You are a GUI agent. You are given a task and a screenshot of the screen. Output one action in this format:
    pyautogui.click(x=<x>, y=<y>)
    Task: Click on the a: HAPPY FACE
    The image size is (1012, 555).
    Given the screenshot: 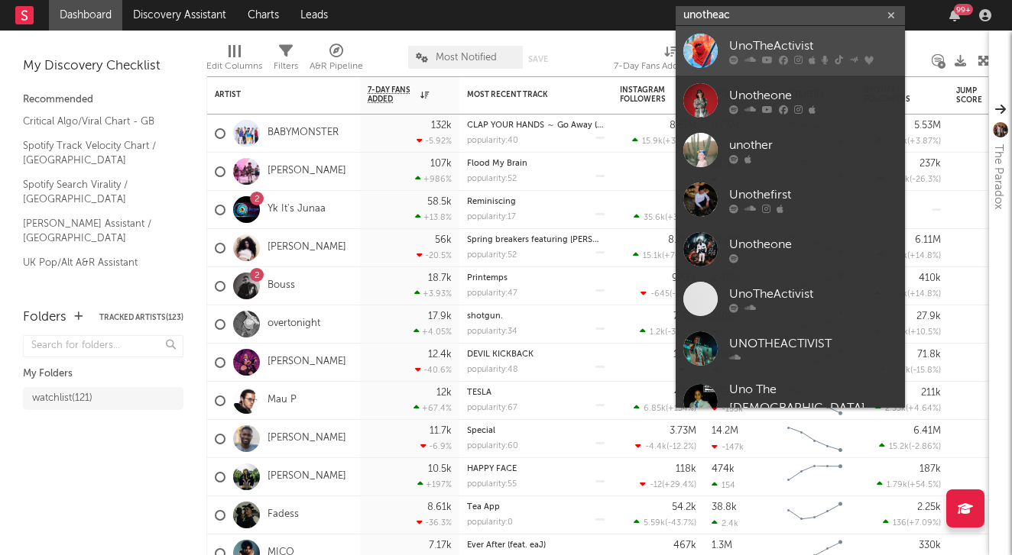 What is the action you would take?
    pyautogui.click(x=491, y=469)
    